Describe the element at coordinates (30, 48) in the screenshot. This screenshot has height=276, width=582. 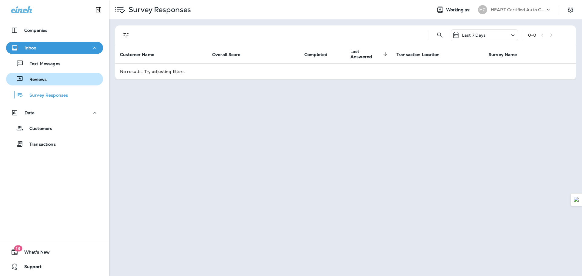
I see `p: Inbox` at that location.